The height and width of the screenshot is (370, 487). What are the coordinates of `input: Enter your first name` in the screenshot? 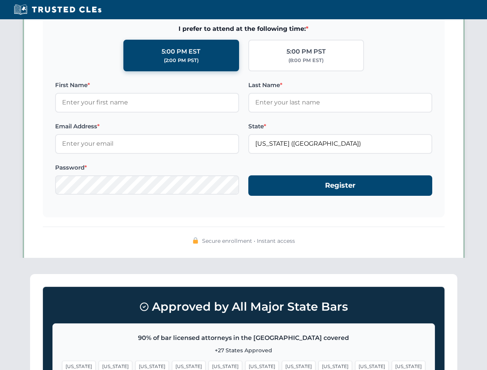 It's located at (147, 103).